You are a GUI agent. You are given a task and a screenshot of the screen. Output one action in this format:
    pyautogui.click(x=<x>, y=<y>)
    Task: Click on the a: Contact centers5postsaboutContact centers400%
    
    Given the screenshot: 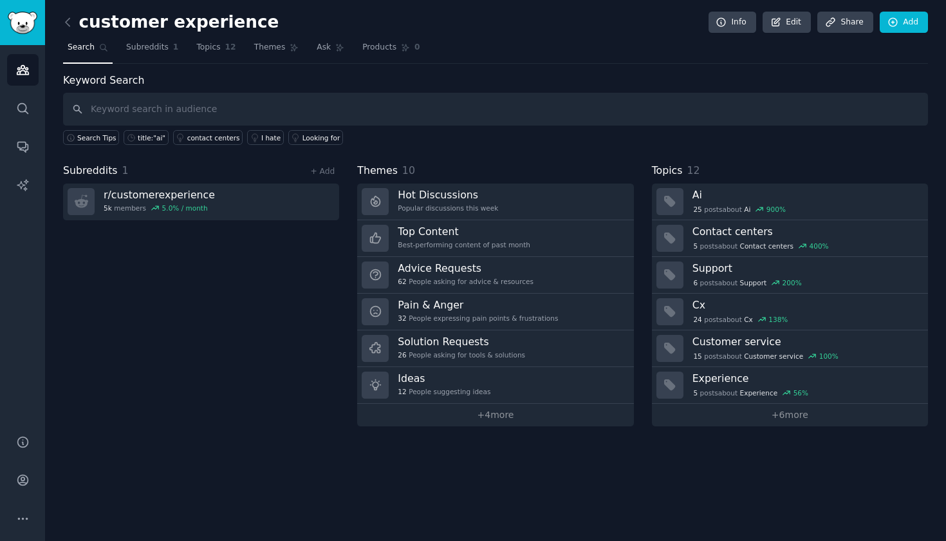 What is the action you would take?
    pyautogui.click(x=790, y=238)
    